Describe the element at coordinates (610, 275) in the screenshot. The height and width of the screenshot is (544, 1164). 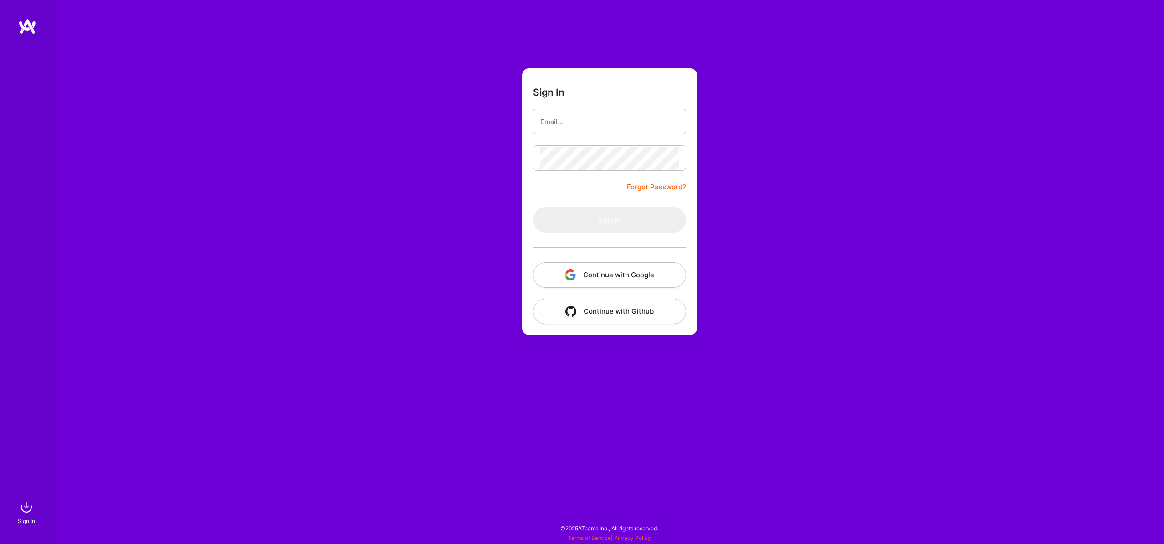
I see `button: Continue with Google` at that location.